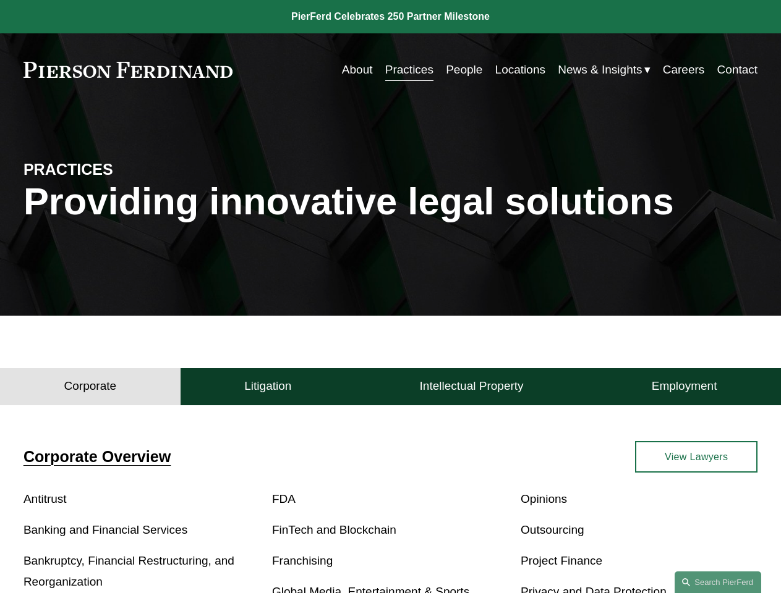 This screenshot has width=781, height=593. I want to click on a: FDA, so click(284, 499).